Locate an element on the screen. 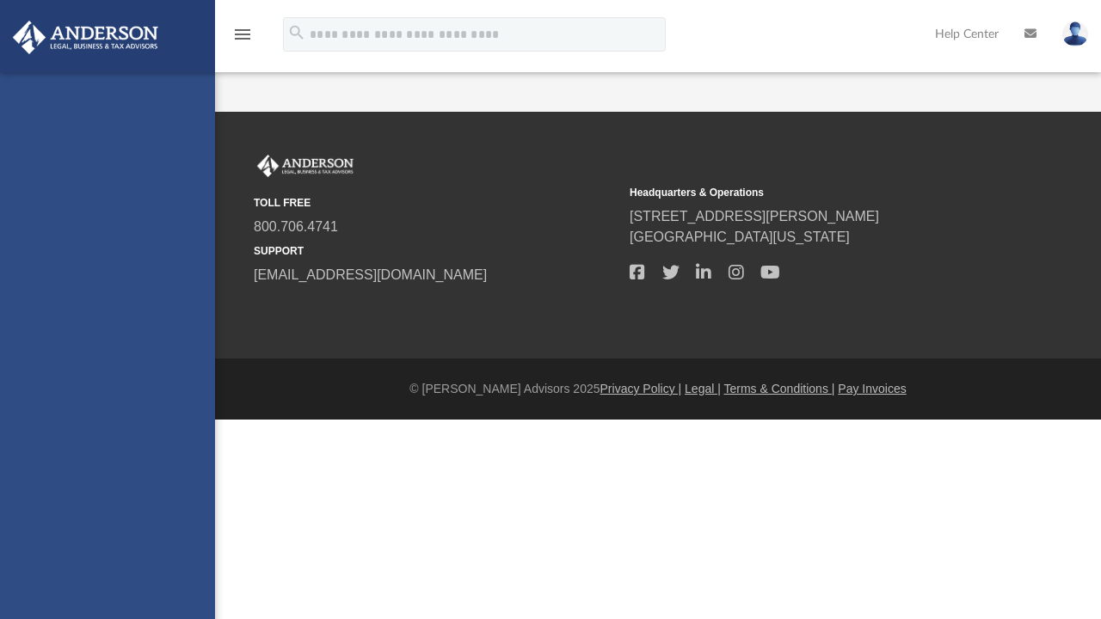 The image size is (1101, 619). small: TOLL FREE is located at coordinates (435, 203).